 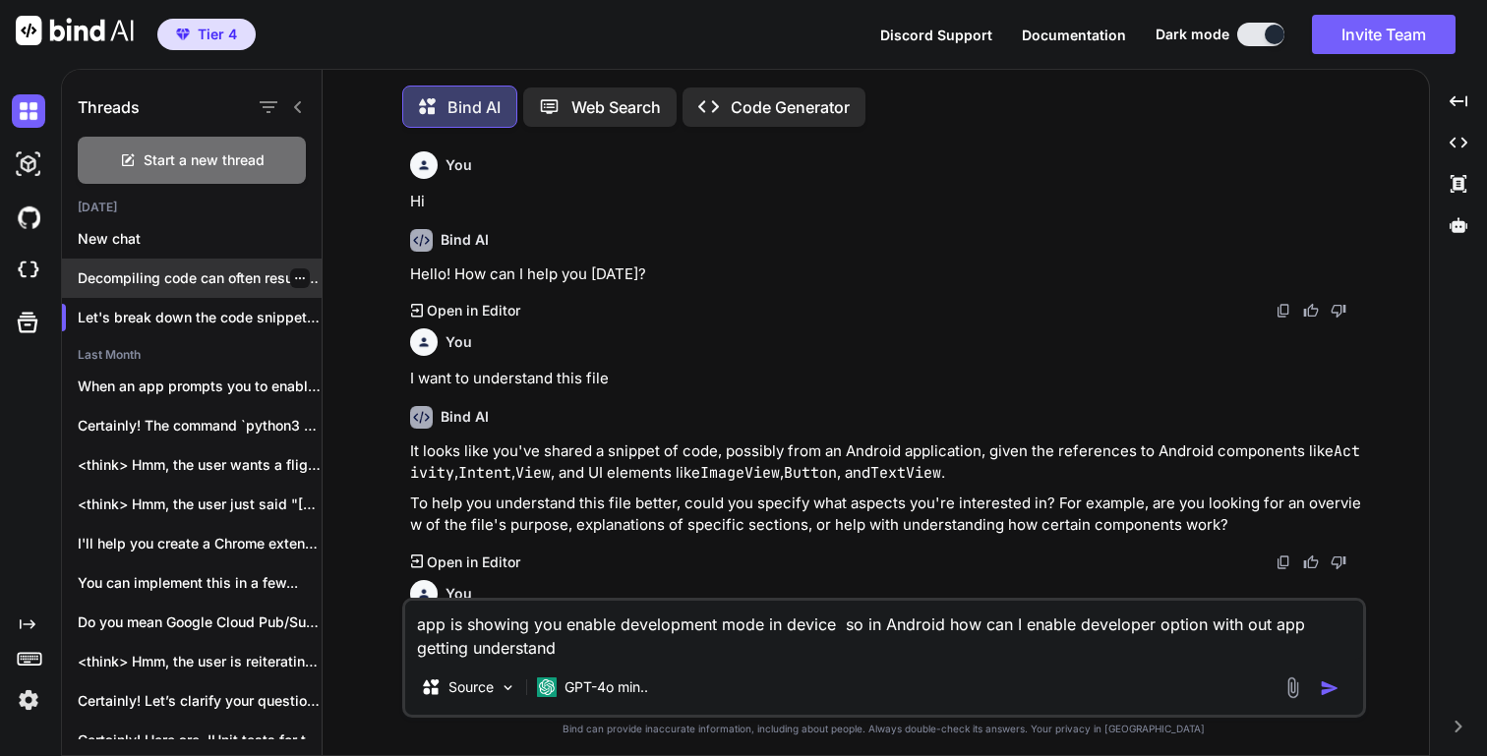 What do you see at coordinates (207, 34) in the screenshot?
I see `button: premiumTier 4` at bounding box center [207, 34].